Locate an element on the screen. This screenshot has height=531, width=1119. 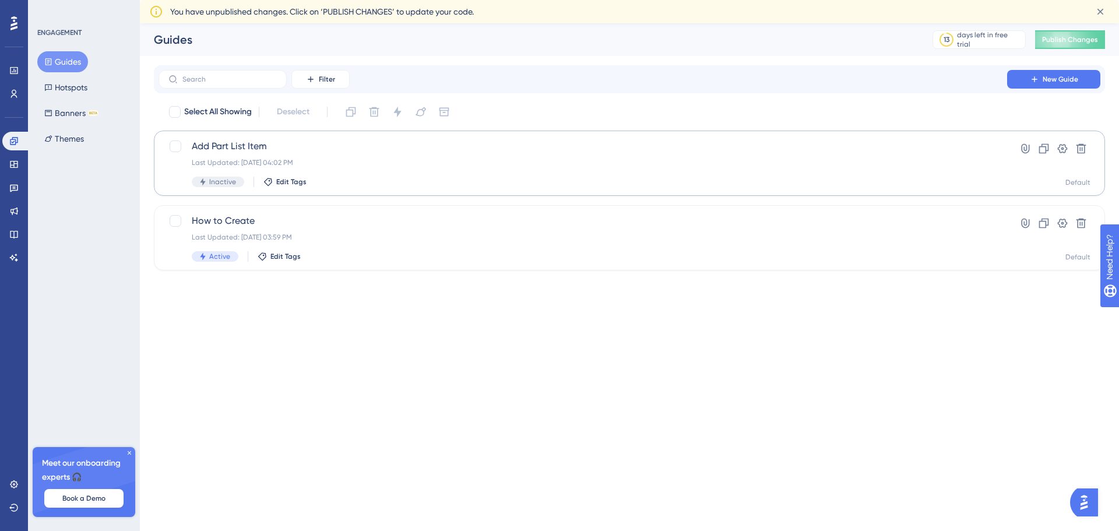
div: days left in free trial is located at coordinates (989, 40).